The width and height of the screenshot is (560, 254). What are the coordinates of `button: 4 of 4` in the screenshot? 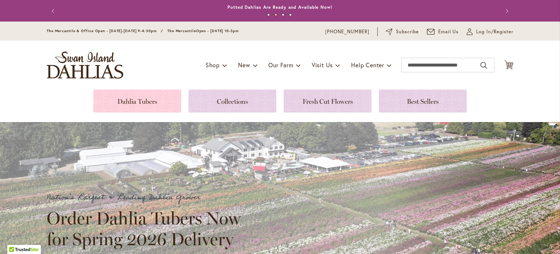 It's located at (290, 15).